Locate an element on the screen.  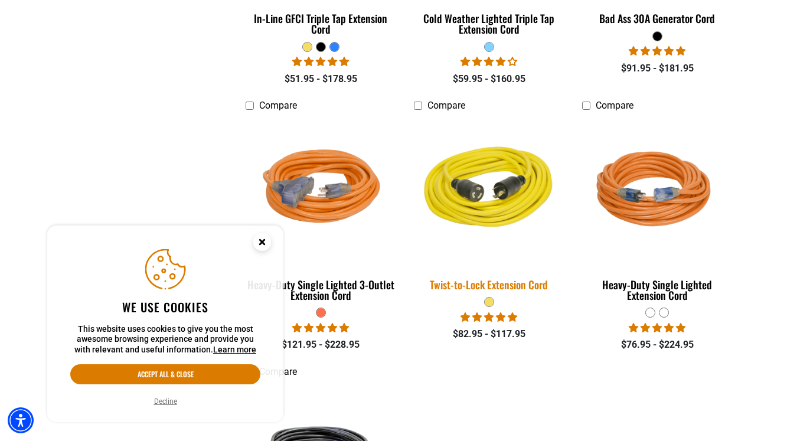
span: 4.18 stars is located at coordinates (489, 61).